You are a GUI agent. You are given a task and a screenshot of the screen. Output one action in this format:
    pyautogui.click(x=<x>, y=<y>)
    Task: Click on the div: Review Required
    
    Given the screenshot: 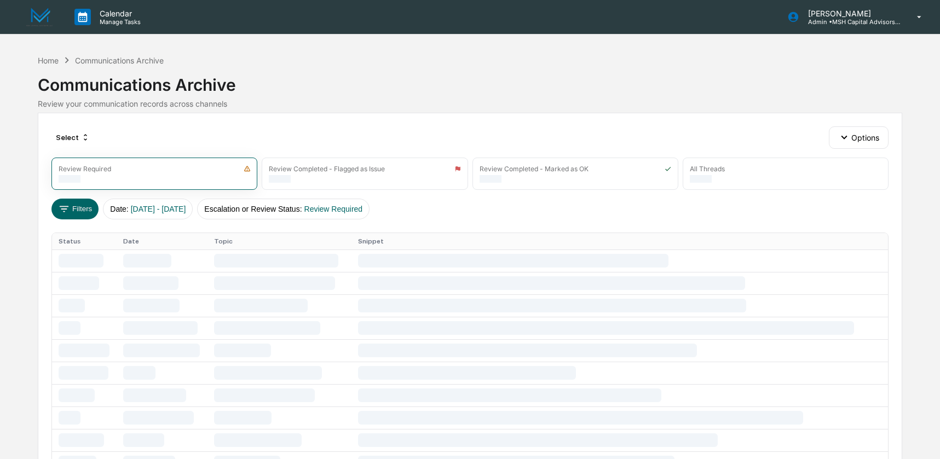 What is the action you would take?
    pyautogui.click(x=85, y=169)
    